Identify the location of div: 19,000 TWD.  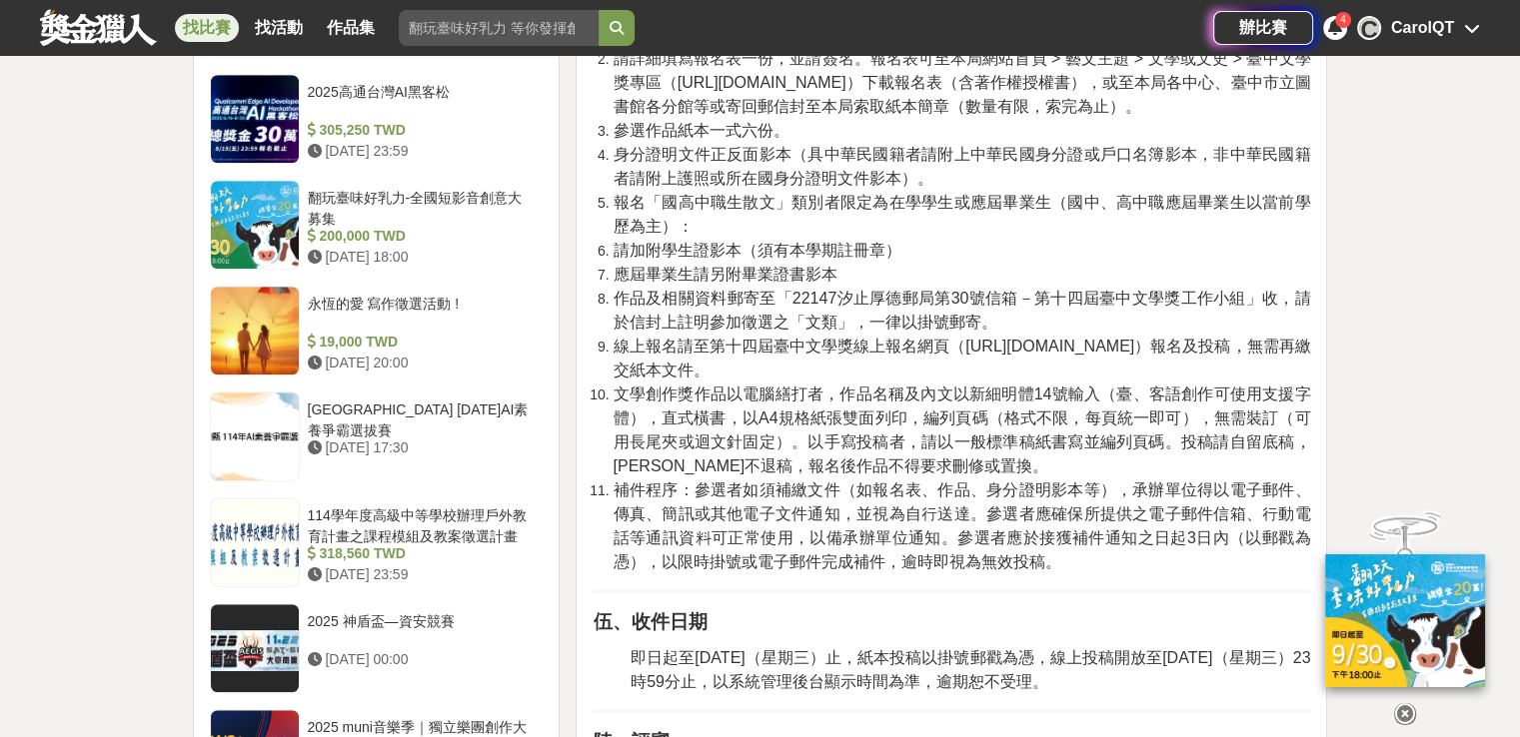
(422, 342).